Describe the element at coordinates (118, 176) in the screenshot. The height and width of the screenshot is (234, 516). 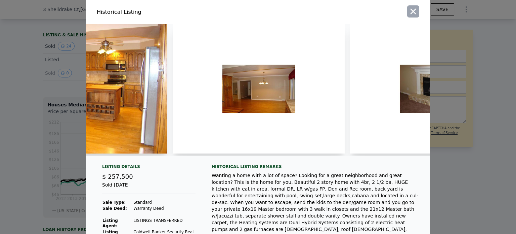
I see `span: $ 257,500` at that location.